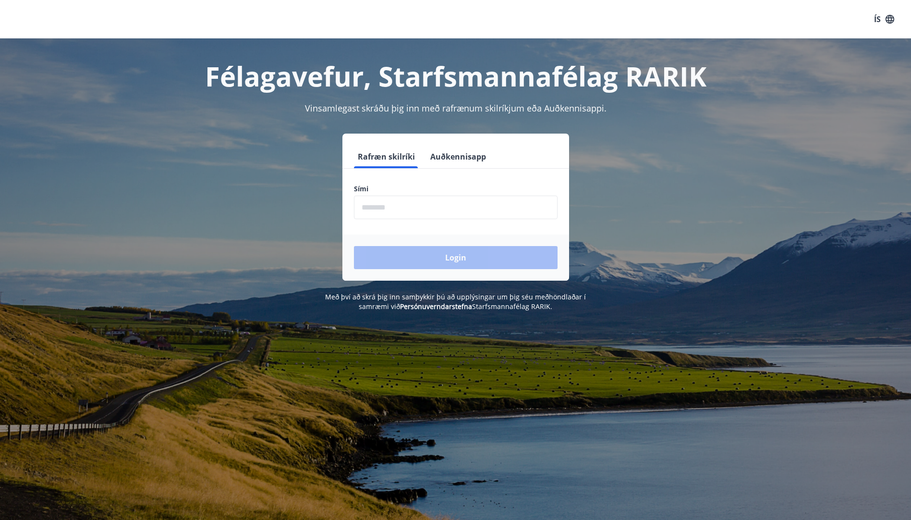 The height and width of the screenshot is (520, 911). Describe the element at coordinates (884, 19) in the screenshot. I see `button: ÍS` at that location.